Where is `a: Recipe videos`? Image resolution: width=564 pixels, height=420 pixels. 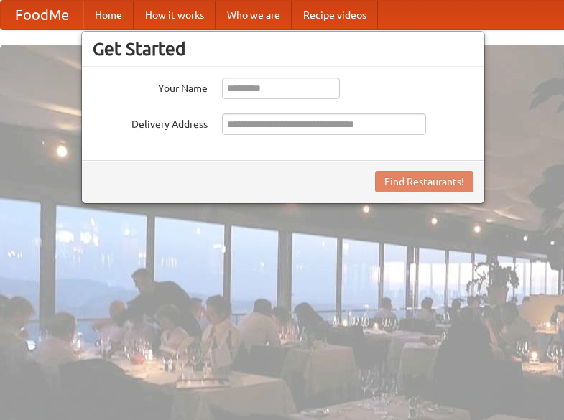
a: Recipe videos is located at coordinates (335, 15).